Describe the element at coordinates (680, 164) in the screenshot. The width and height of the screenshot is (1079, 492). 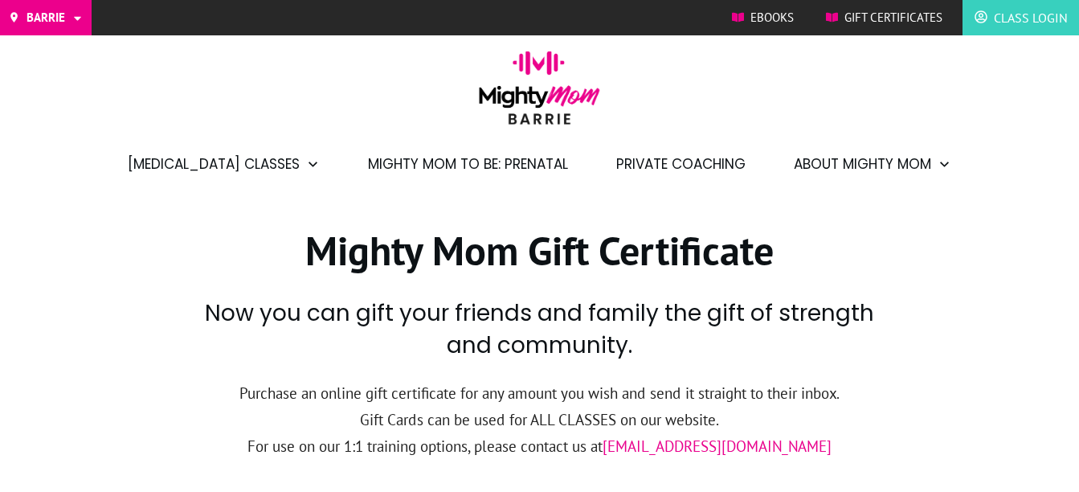
I see `span: Private Coaching` at that location.